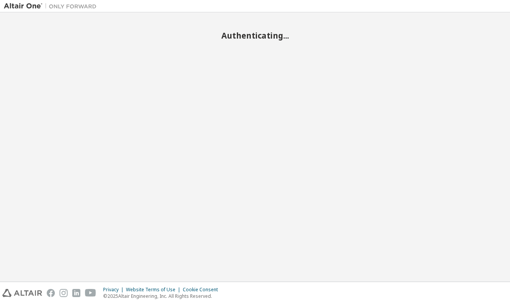  What do you see at coordinates (255, 36) in the screenshot?
I see `h2: Authenticating...` at bounding box center [255, 36].